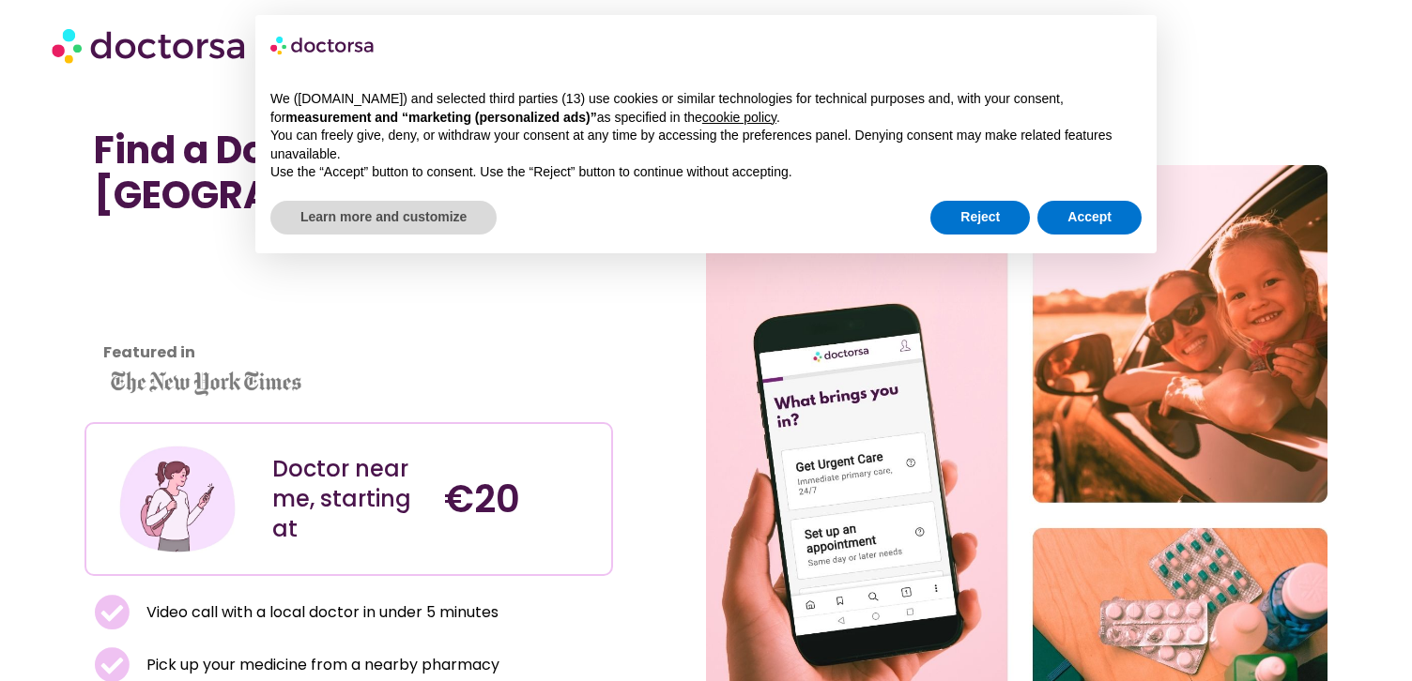 Image resolution: width=1412 pixels, height=681 pixels. Describe the element at coordinates (323, 45) in the screenshot. I see `img: logo` at that location.